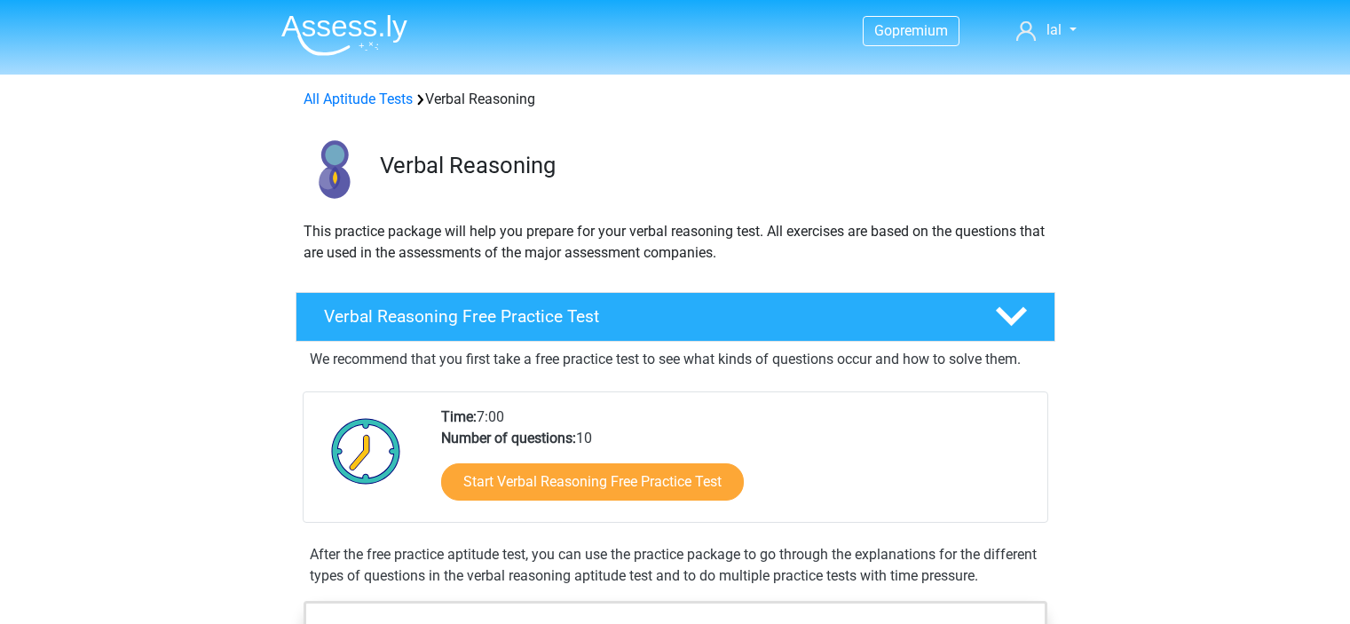 The height and width of the screenshot is (624, 1350). I want to click on div: 7:00 10, so click(737, 464).